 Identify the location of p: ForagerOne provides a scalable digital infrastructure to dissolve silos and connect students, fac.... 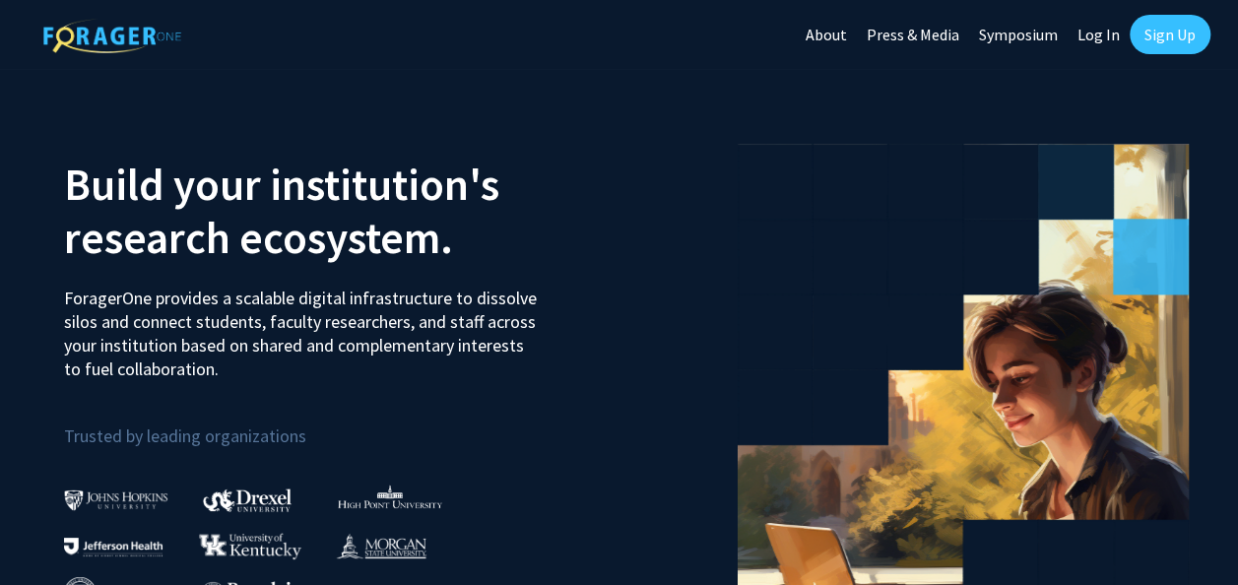
(301, 326).